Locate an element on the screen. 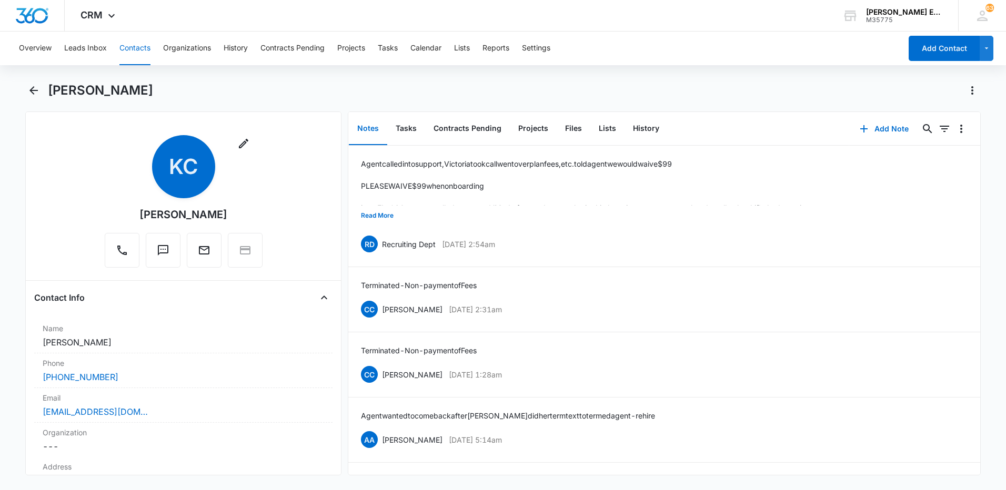 The image size is (1006, 490). button: Overflow Menu is located at coordinates (961, 129).